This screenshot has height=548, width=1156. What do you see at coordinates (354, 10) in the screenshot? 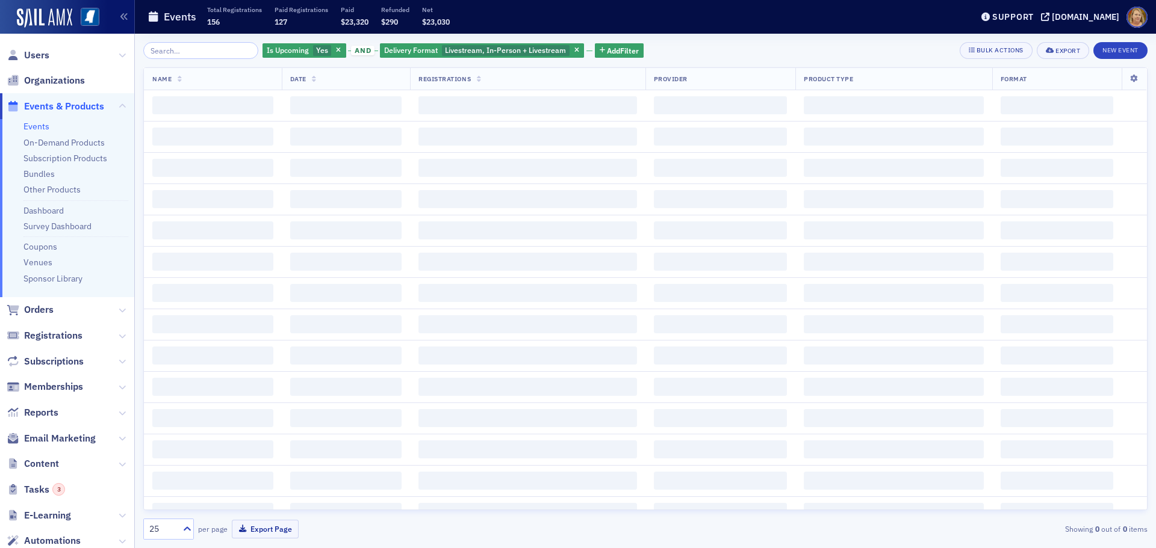
I see `p: Paid` at bounding box center [354, 10].